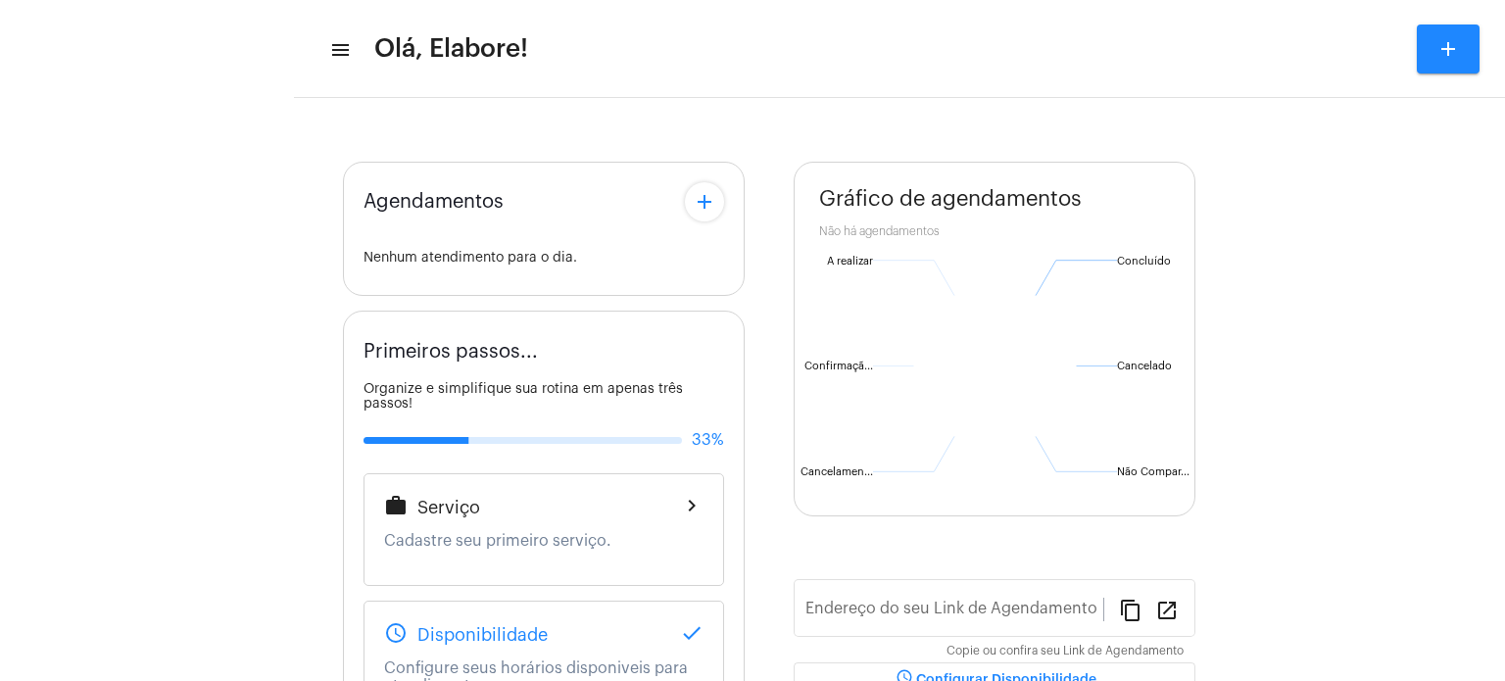 This screenshot has height=681, width=1505. What do you see at coordinates (707, 440) in the screenshot?
I see `span: 33%` at bounding box center [707, 440].